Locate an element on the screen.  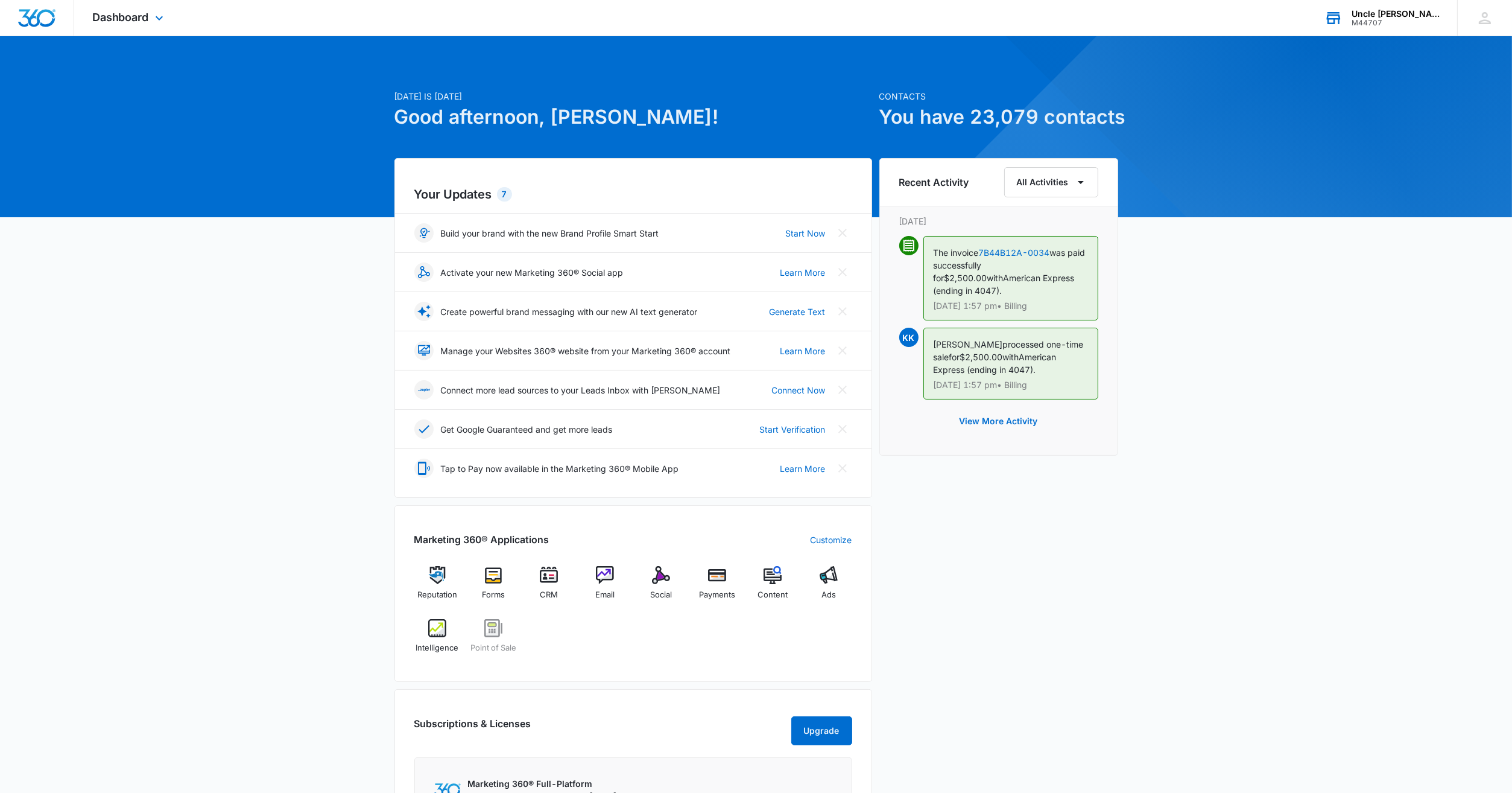
button: All Activities is located at coordinates (1051, 183).